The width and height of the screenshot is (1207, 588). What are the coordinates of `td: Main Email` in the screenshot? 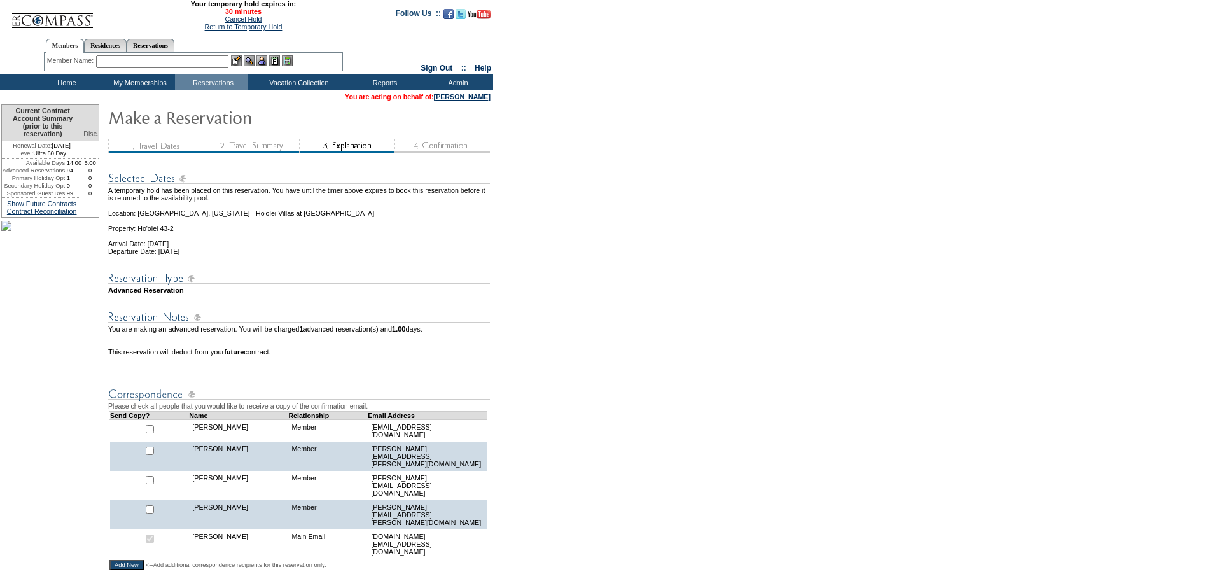 It's located at (328, 544).